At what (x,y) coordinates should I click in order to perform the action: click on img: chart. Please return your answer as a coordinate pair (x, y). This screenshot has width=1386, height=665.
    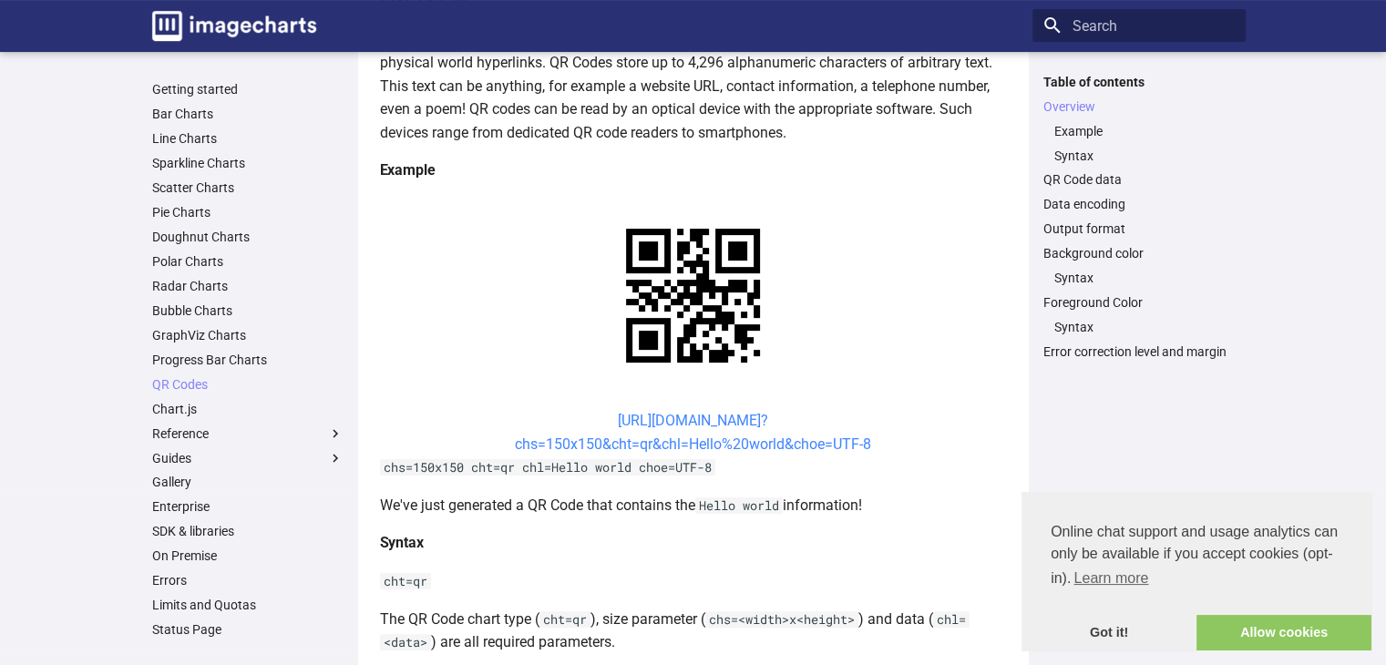
    Looking at the image, I should click on (693, 295).